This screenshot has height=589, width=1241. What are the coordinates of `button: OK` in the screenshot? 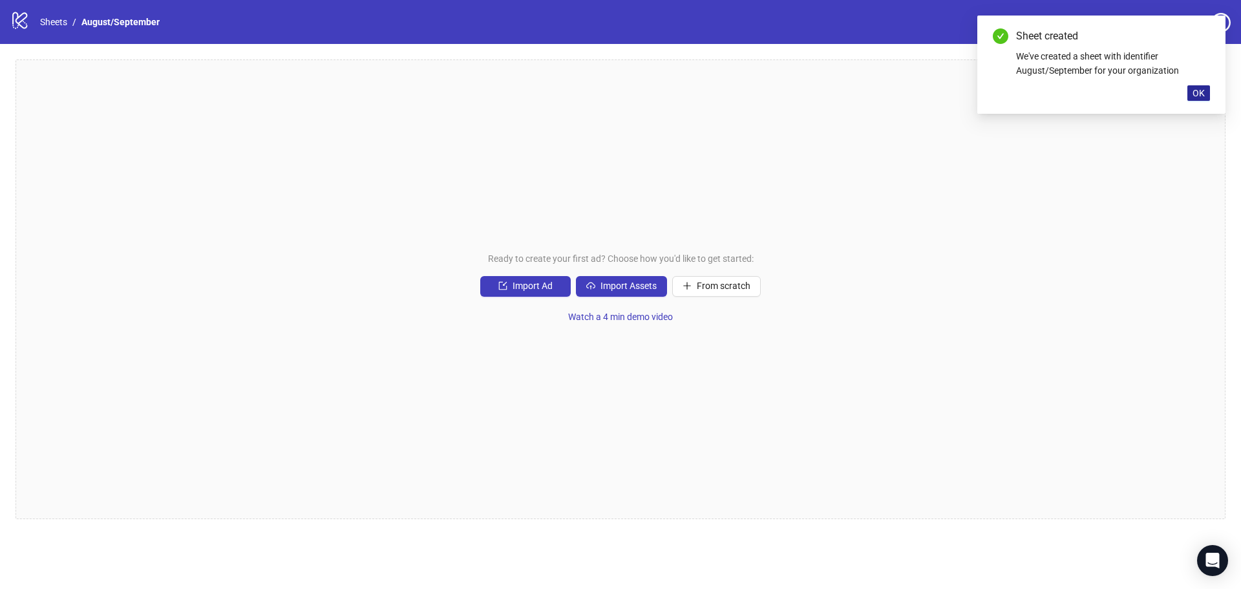 It's located at (1199, 93).